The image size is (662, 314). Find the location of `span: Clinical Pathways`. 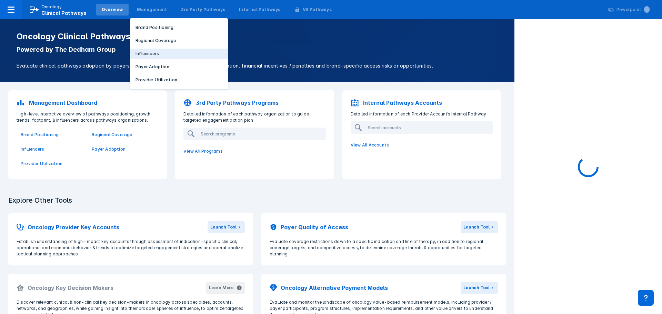

span: Clinical Pathways is located at coordinates (64, 13).